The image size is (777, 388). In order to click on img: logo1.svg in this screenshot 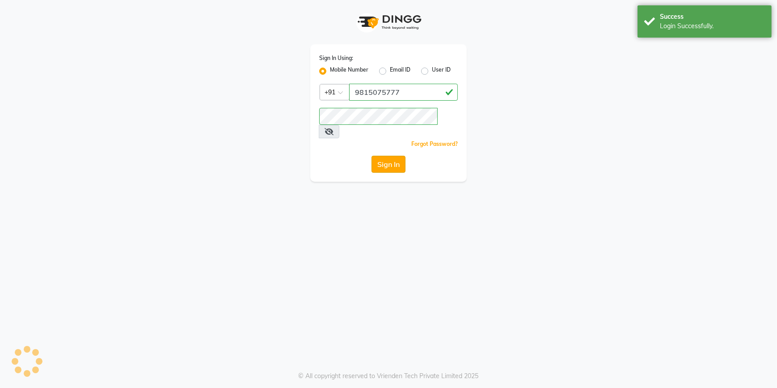, I will do `click(389, 22)`.